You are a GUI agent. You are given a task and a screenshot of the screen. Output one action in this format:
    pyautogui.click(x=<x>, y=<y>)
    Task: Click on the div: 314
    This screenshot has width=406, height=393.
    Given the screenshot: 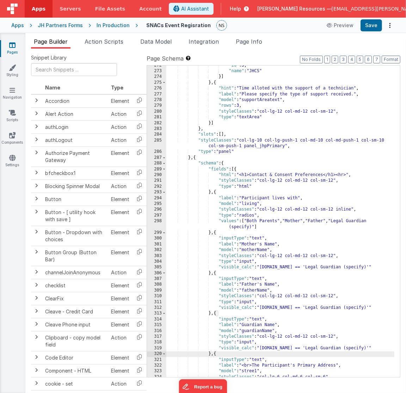 What is the action you would take?
    pyautogui.click(x=156, y=320)
    